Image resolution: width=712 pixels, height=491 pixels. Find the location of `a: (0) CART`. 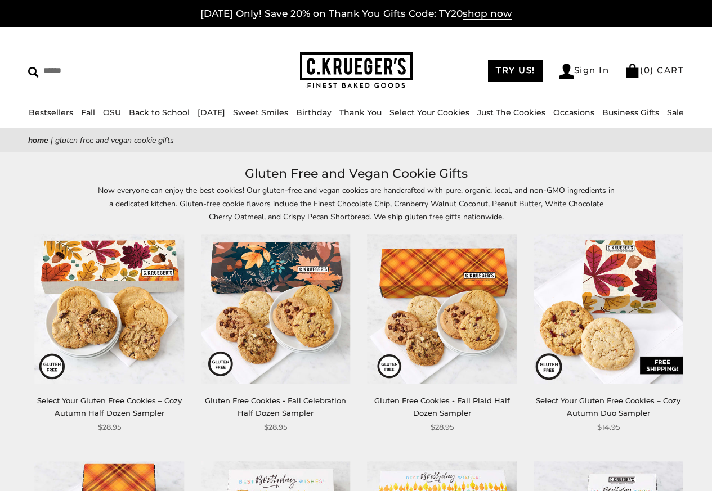

a: (0) CART is located at coordinates (654, 70).